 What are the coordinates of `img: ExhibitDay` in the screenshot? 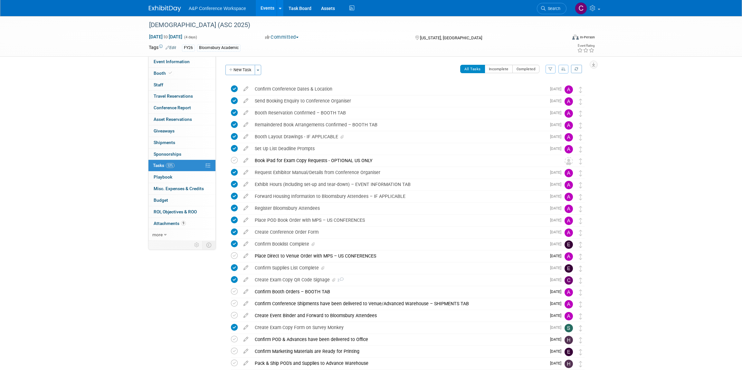 It's located at (165, 9).